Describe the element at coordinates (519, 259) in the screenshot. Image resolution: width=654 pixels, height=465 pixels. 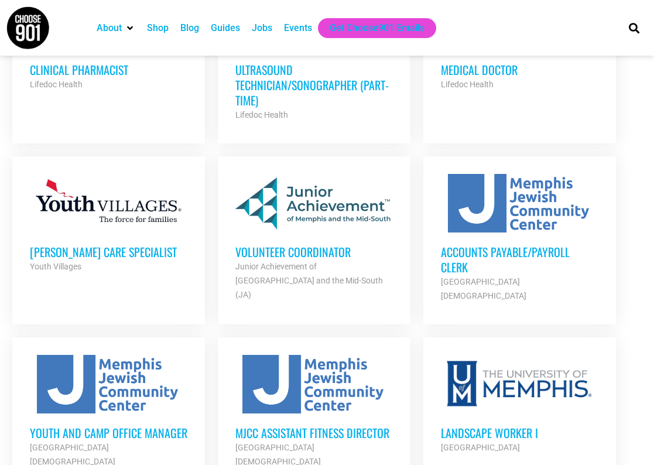
I see `h3: Accounts Payable/Payroll Clerk` at that location.